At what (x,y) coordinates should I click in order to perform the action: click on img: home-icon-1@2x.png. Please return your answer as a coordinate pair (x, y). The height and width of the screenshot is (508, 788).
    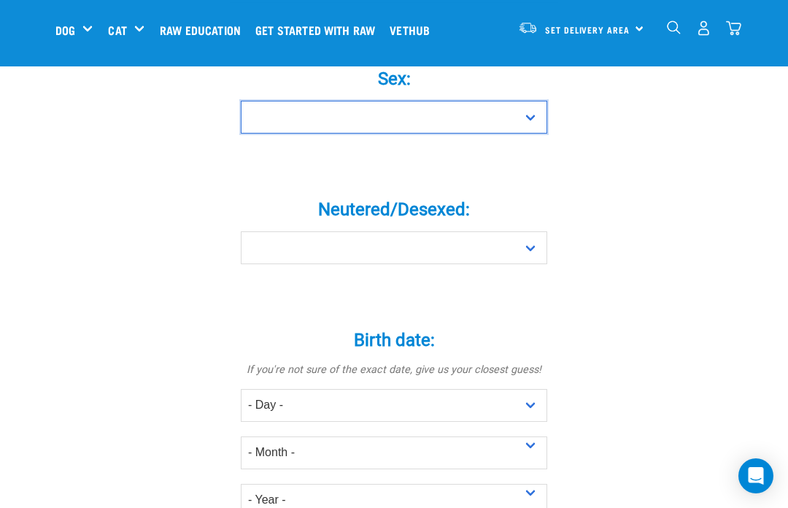
    Looking at the image, I should click on (674, 27).